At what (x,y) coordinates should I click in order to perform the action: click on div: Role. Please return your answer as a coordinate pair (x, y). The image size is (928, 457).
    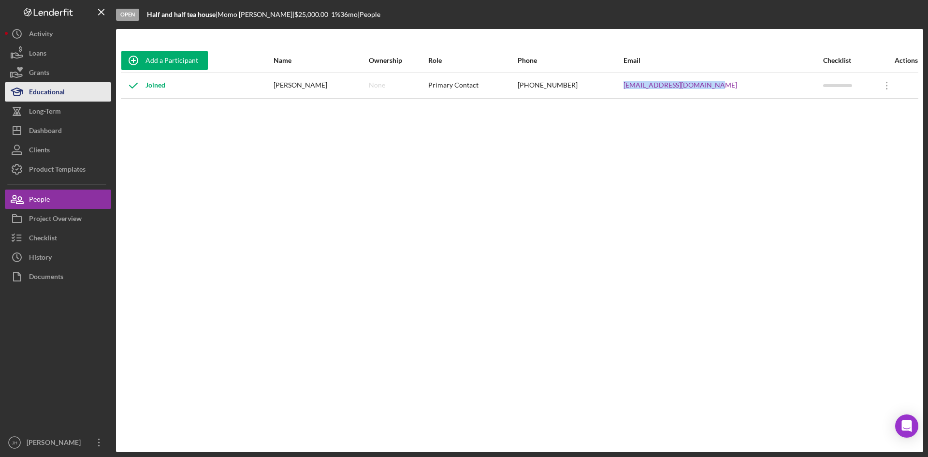
    Looking at the image, I should click on (472, 60).